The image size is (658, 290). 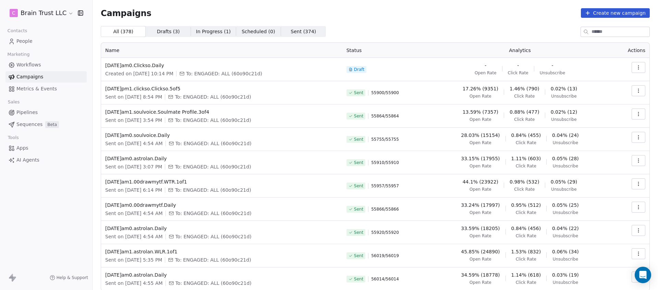 What do you see at coordinates (43, 13) in the screenshot?
I see `span: Brain Trust LLC` at bounding box center [43, 13].